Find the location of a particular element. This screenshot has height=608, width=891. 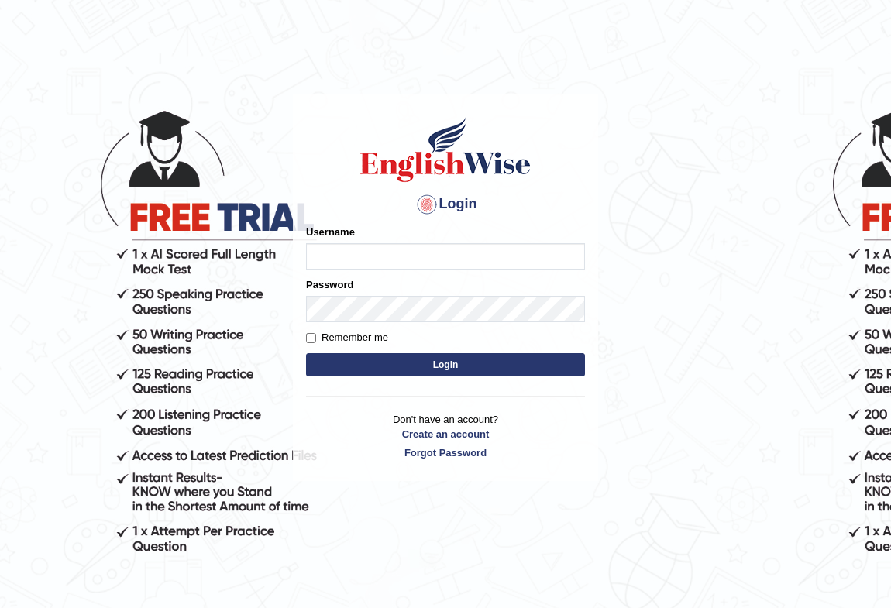

a: Create an account is located at coordinates (445, 434).